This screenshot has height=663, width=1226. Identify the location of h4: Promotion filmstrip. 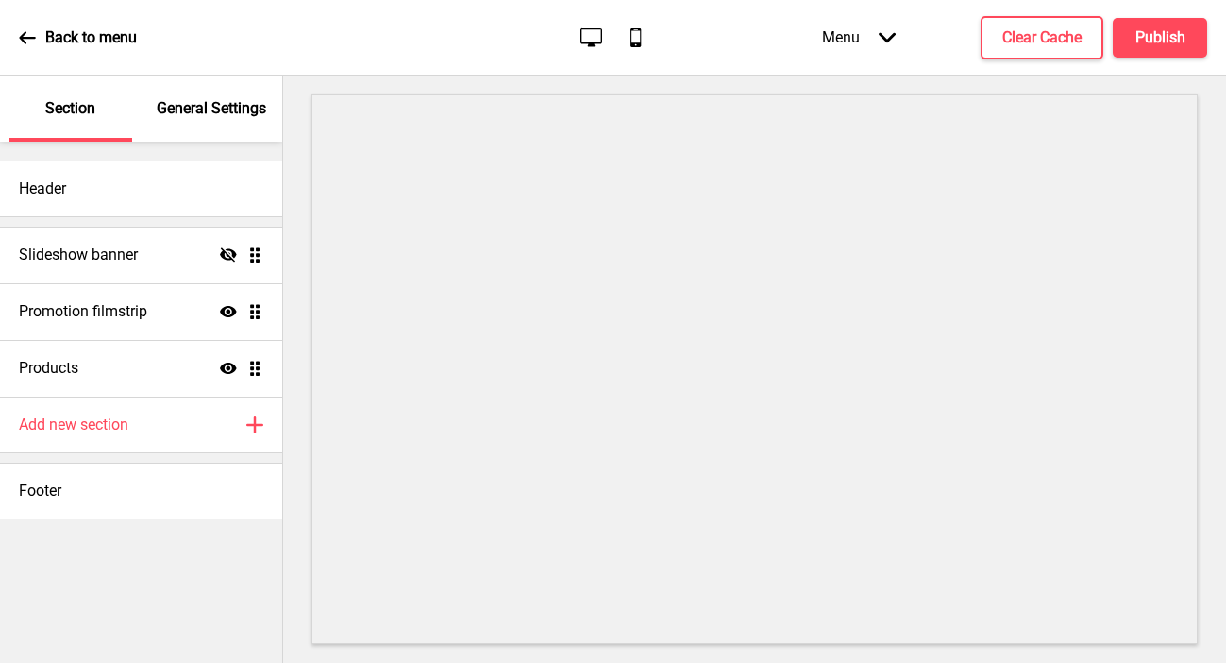
(83, 312).